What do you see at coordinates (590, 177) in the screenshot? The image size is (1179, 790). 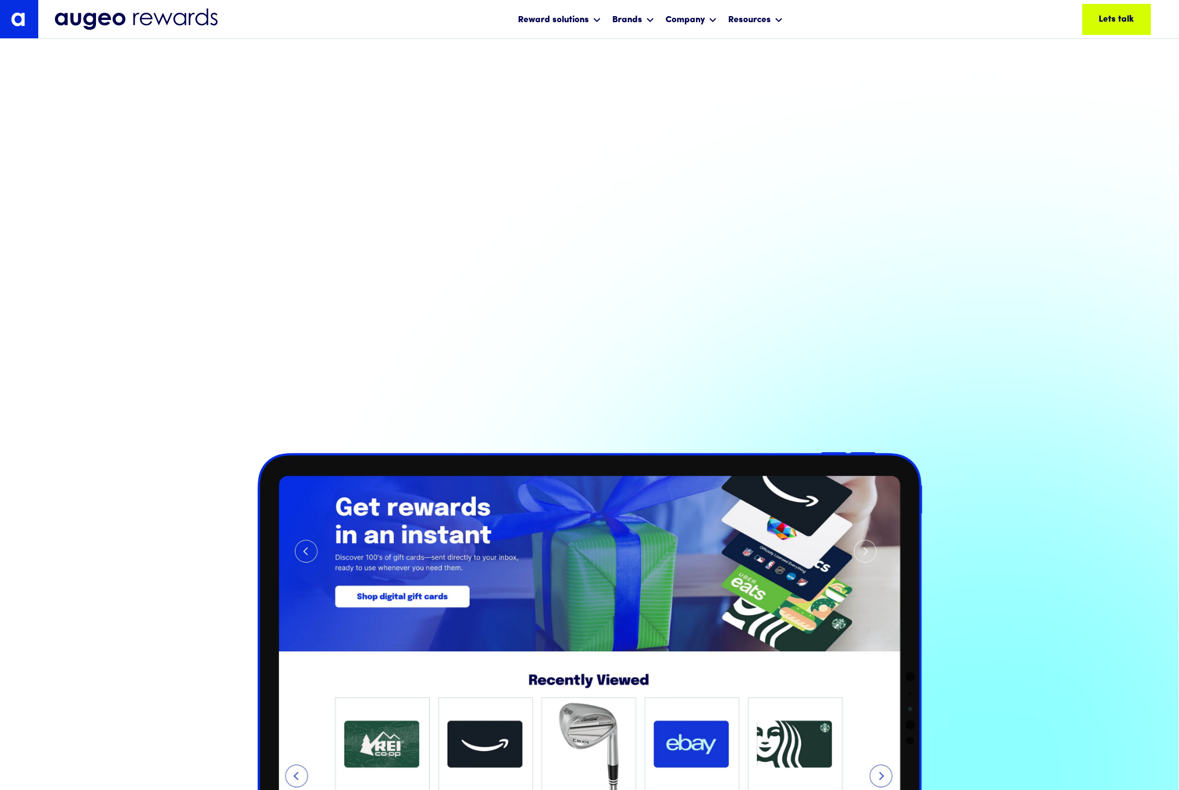 I see `span: brand. Our intelligent rewards solutions` at bounding box center [590, 177].